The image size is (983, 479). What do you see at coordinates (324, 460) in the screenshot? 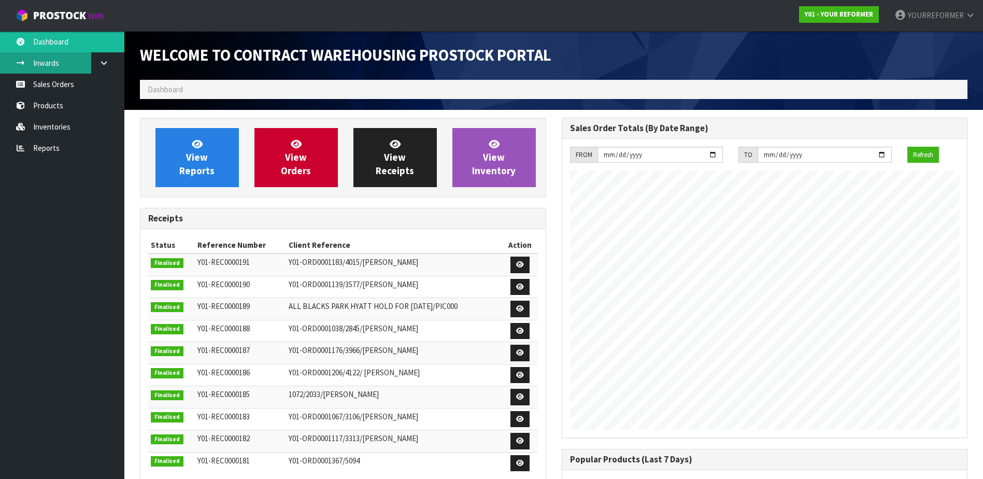
I see `span: Y01-ORD0001367/5094` at bounding box center [324, 460].